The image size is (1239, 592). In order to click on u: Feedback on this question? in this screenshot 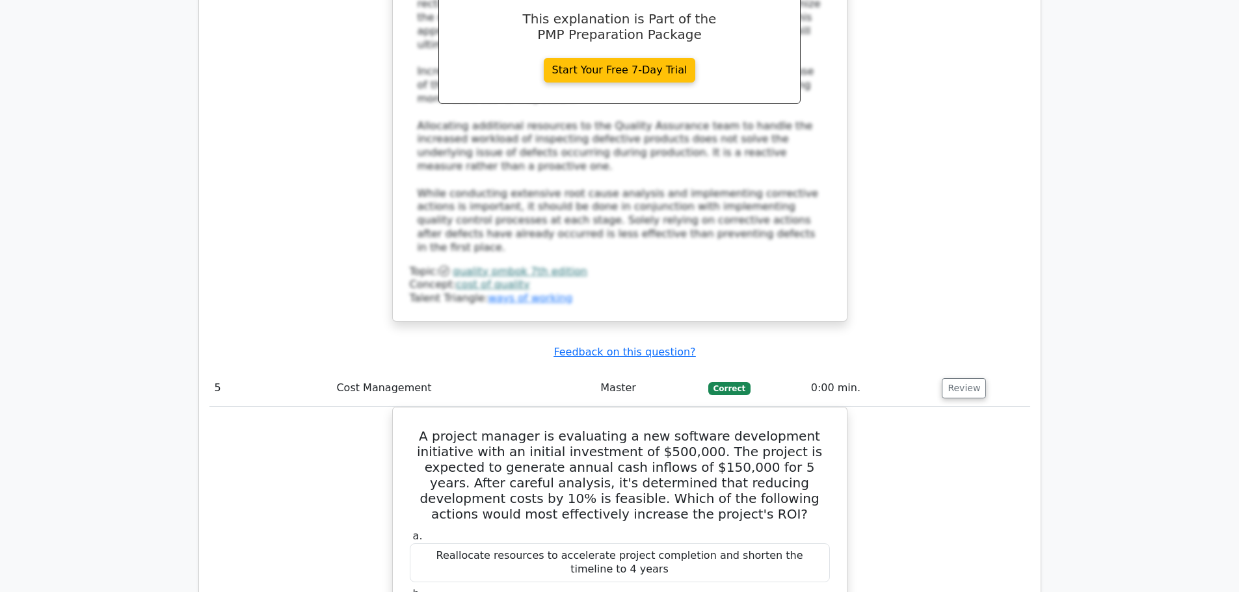, I will do `click(624, 352)`.